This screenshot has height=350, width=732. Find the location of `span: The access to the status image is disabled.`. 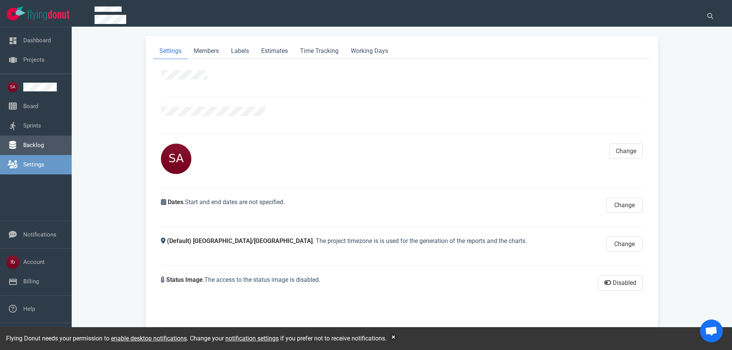

span: The access to the status image is disabled. is located at coordinates (262, 280).